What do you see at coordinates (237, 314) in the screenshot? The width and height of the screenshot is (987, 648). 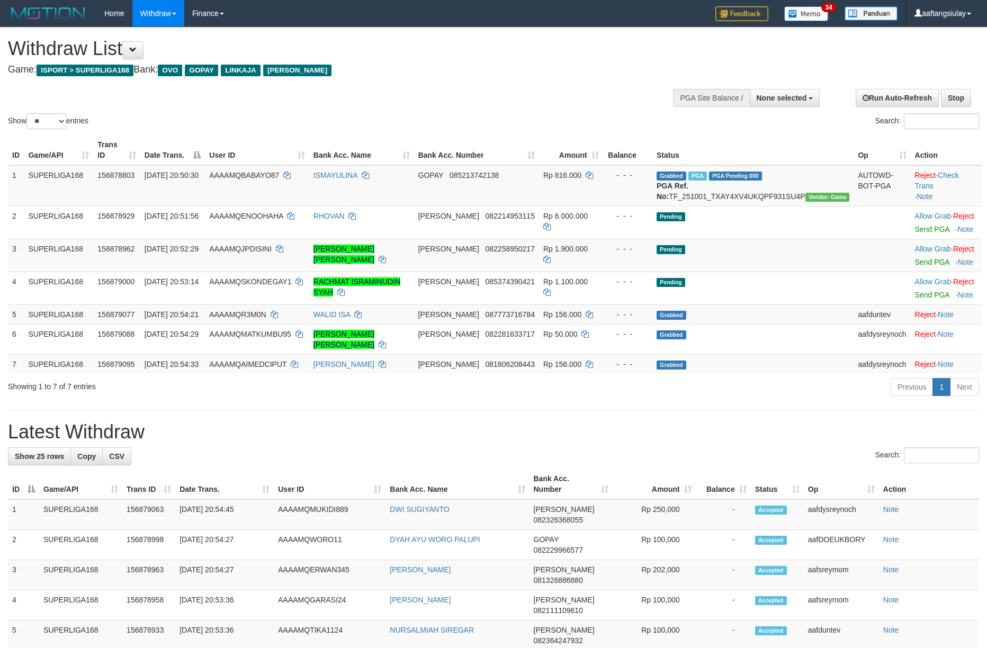 I see `span: AAAAMQR3M0N` at bounding box center [237, 314].